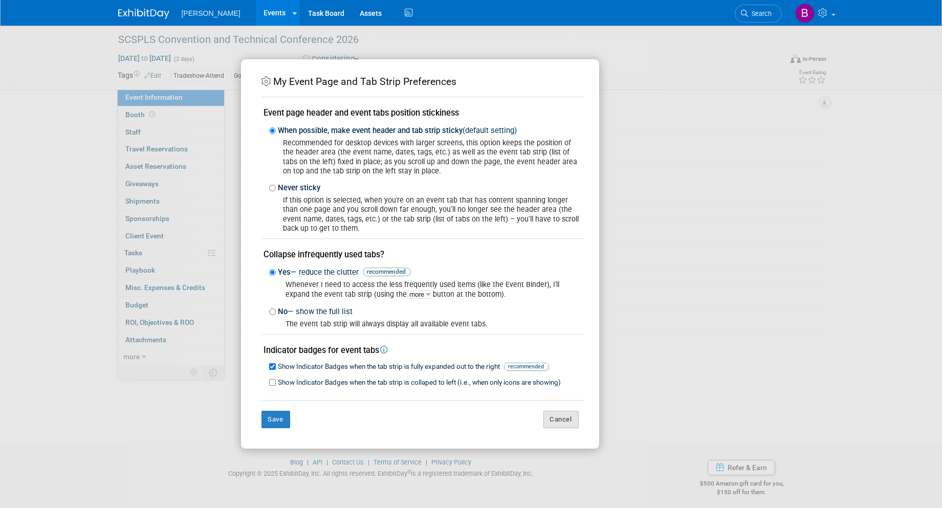 The image size is (942, 508). Describe the element at coordinates (276, 420) in the screenshot. I see `button: Save` at that location.